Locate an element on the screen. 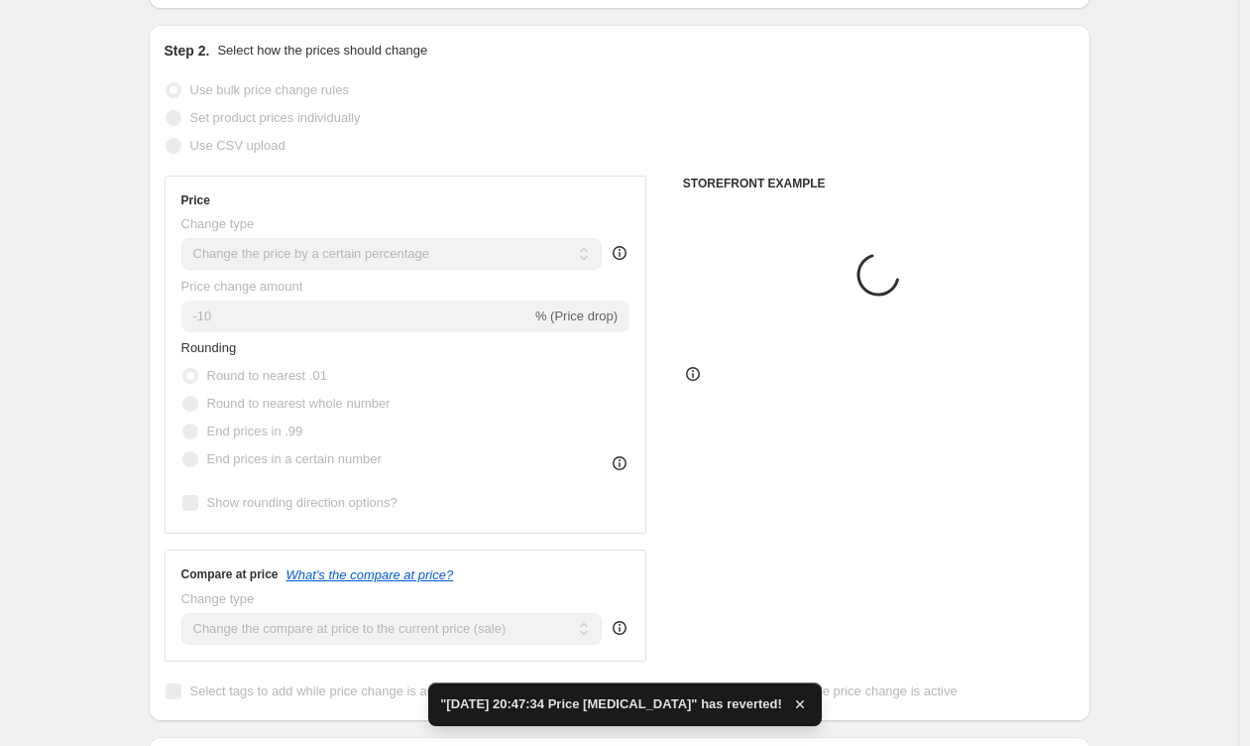 This screenshot has width=1250, height=746. span: Use CSV upload is located at coordinates (238, 145).